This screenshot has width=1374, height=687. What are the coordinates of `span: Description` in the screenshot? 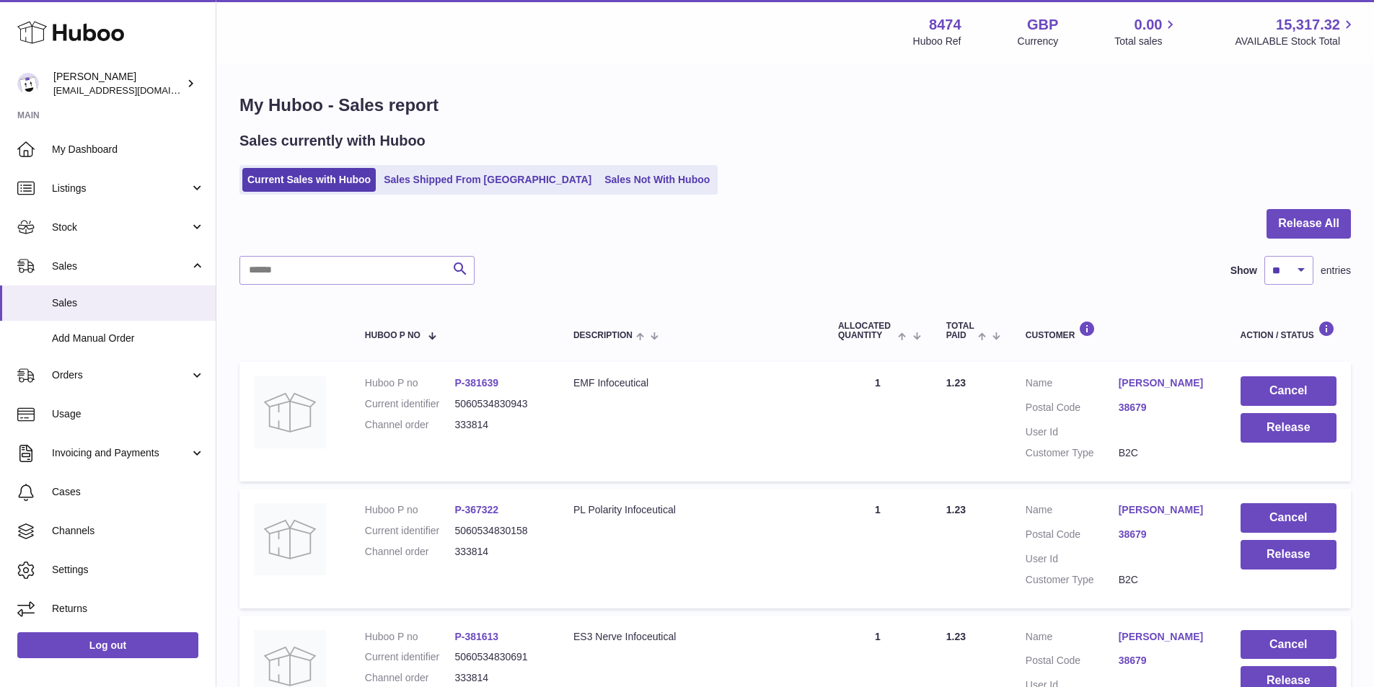 It's located at (603, 335).